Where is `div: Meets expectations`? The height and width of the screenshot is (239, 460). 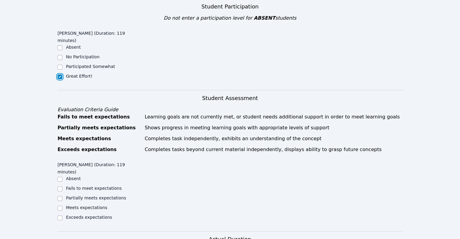
div: Meets expectations is located at coordinates (99, 139).